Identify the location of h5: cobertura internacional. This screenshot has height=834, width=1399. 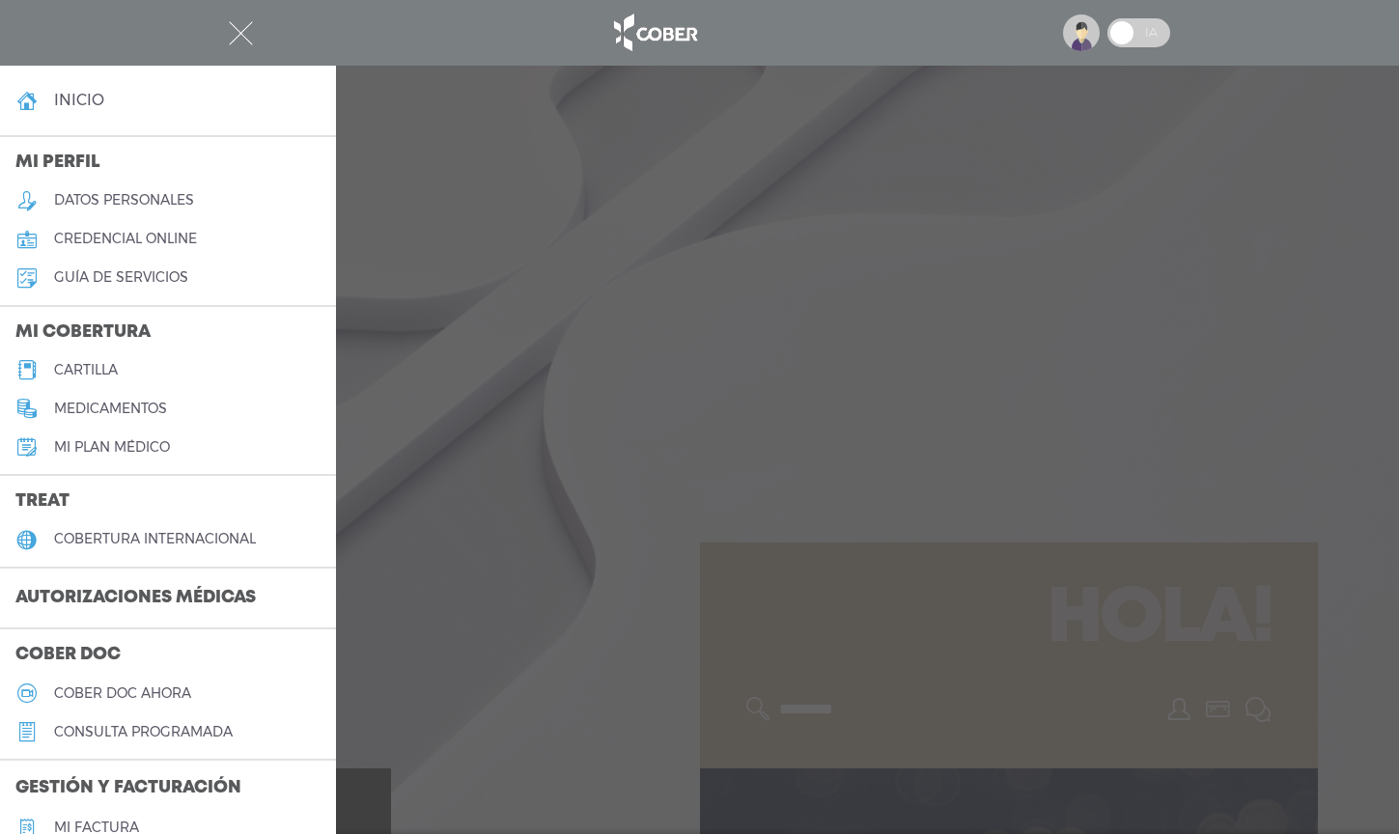
(154, 539).